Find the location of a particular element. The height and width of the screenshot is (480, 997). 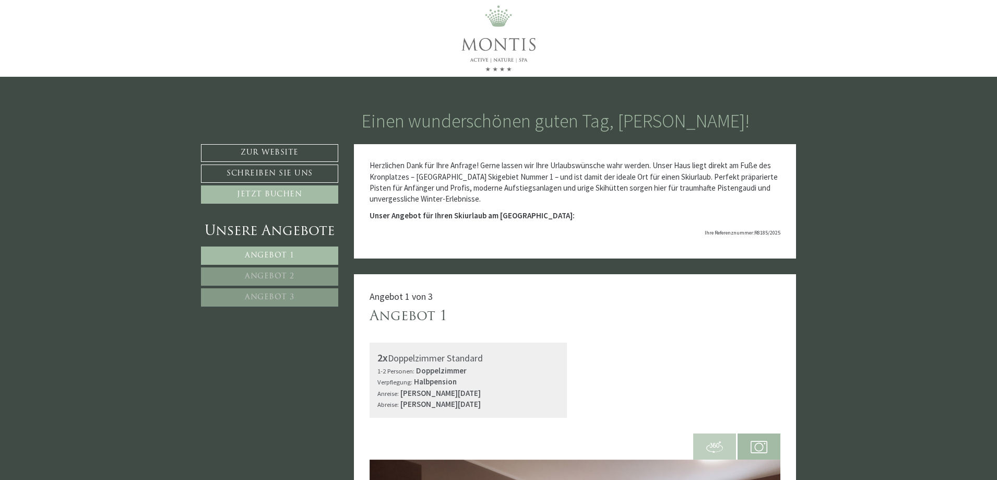

div: Unsere Angebote is located at coordinates (269, 231).